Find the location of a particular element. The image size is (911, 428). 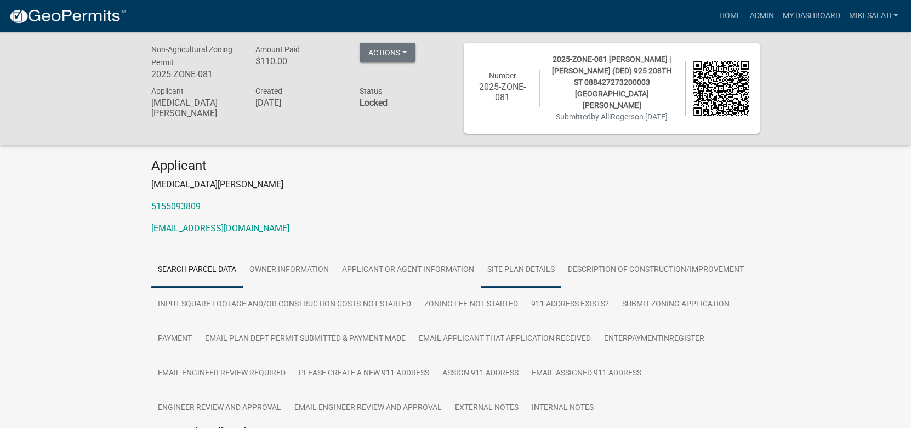

a: 911 Address Exists? is located at coordinates (570, 305).